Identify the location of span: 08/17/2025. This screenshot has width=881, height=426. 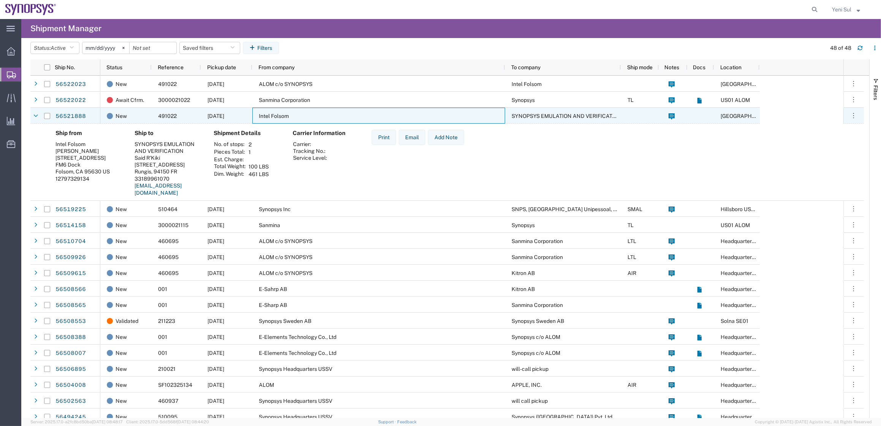
(216, 116).